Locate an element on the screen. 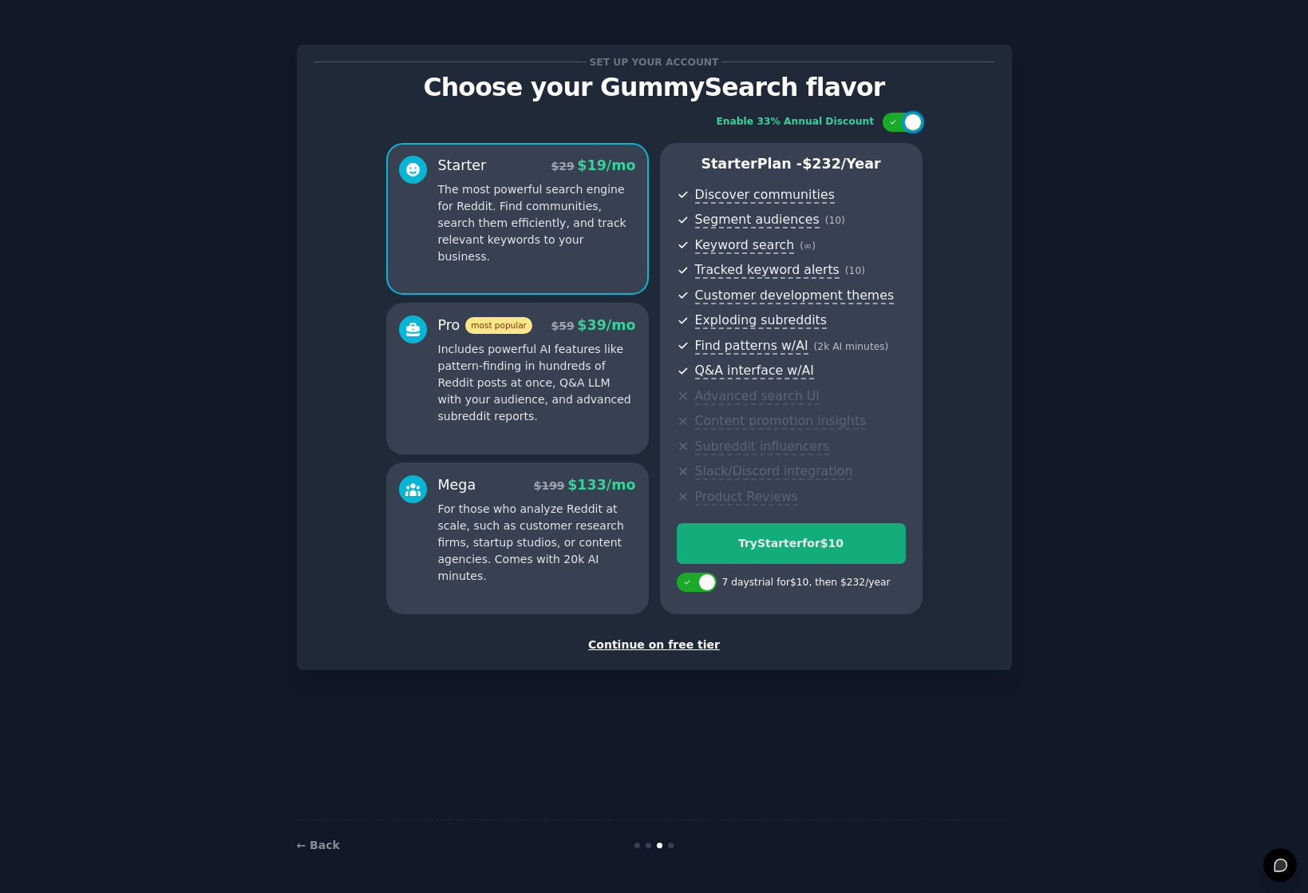 The image size is (1308, 893). span: Slack/Discord integration is located at coordinates (774, 471).